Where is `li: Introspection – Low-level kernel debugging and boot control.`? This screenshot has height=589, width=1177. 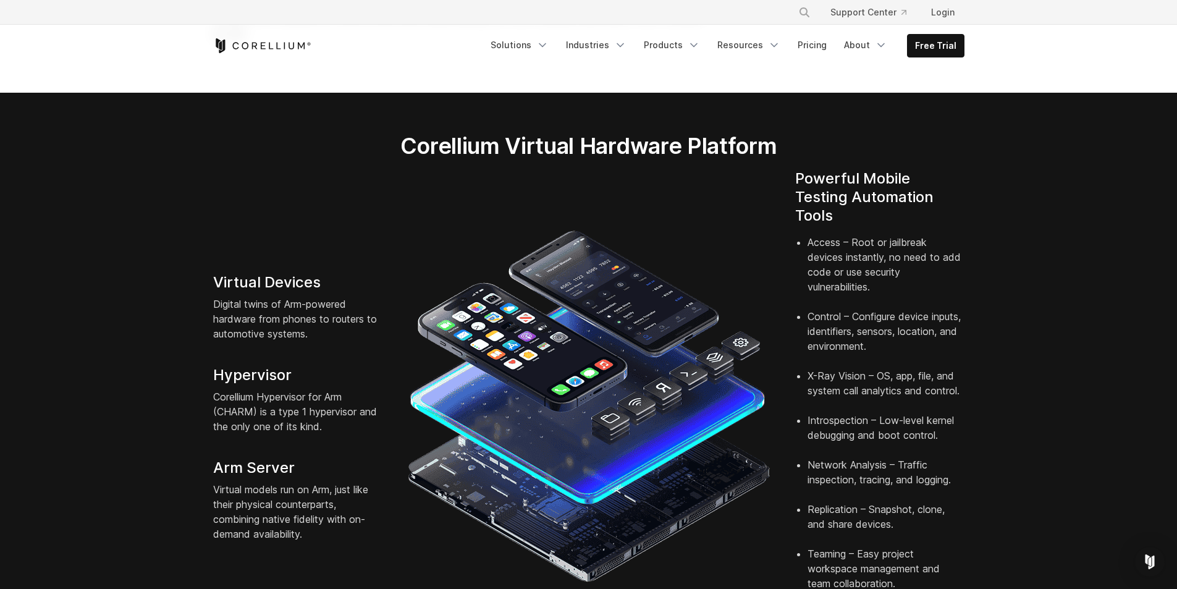 li: Introspection – Low-level kernel debugging and boot control. is located at coordinates (886, 435).